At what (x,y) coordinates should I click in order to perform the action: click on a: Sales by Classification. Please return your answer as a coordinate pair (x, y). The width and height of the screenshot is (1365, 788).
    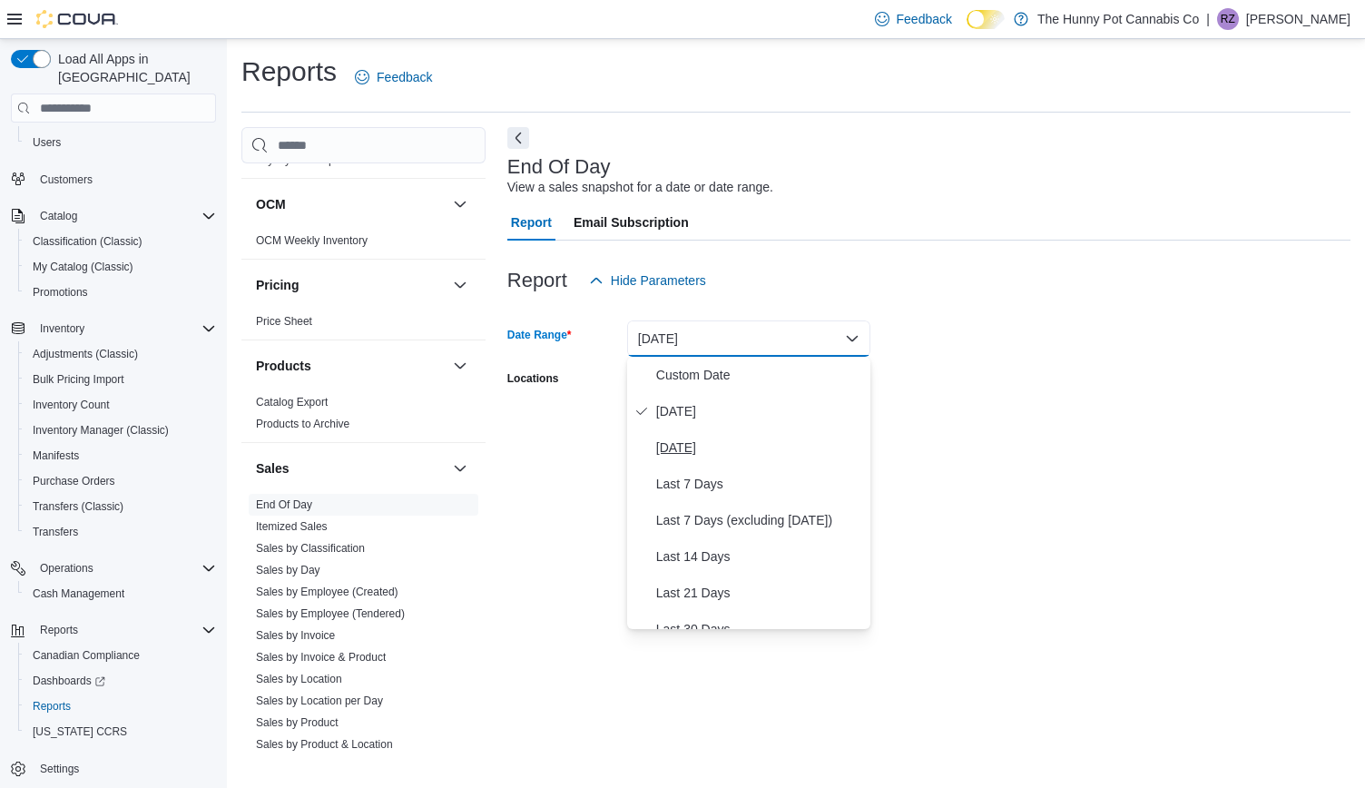
    Looking at the image, I should click on (310, 548).